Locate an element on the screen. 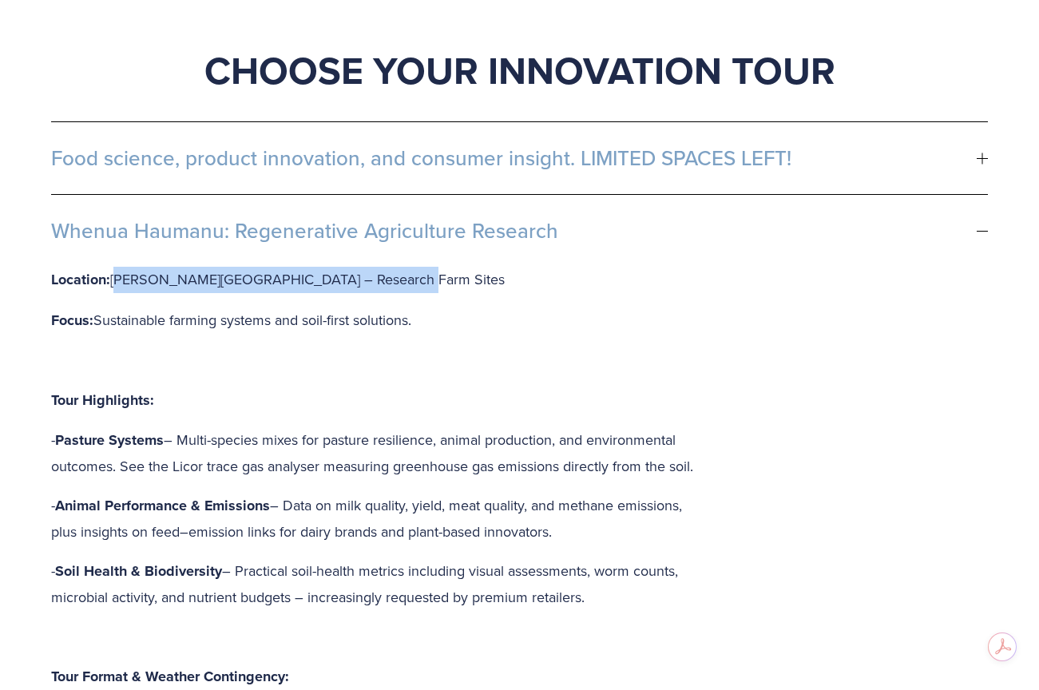 The width and height of the screenshot is (1039, 690). span: Whenua Haumanu: Regenerative Agriculture Research is located at coordinates (513, 231).